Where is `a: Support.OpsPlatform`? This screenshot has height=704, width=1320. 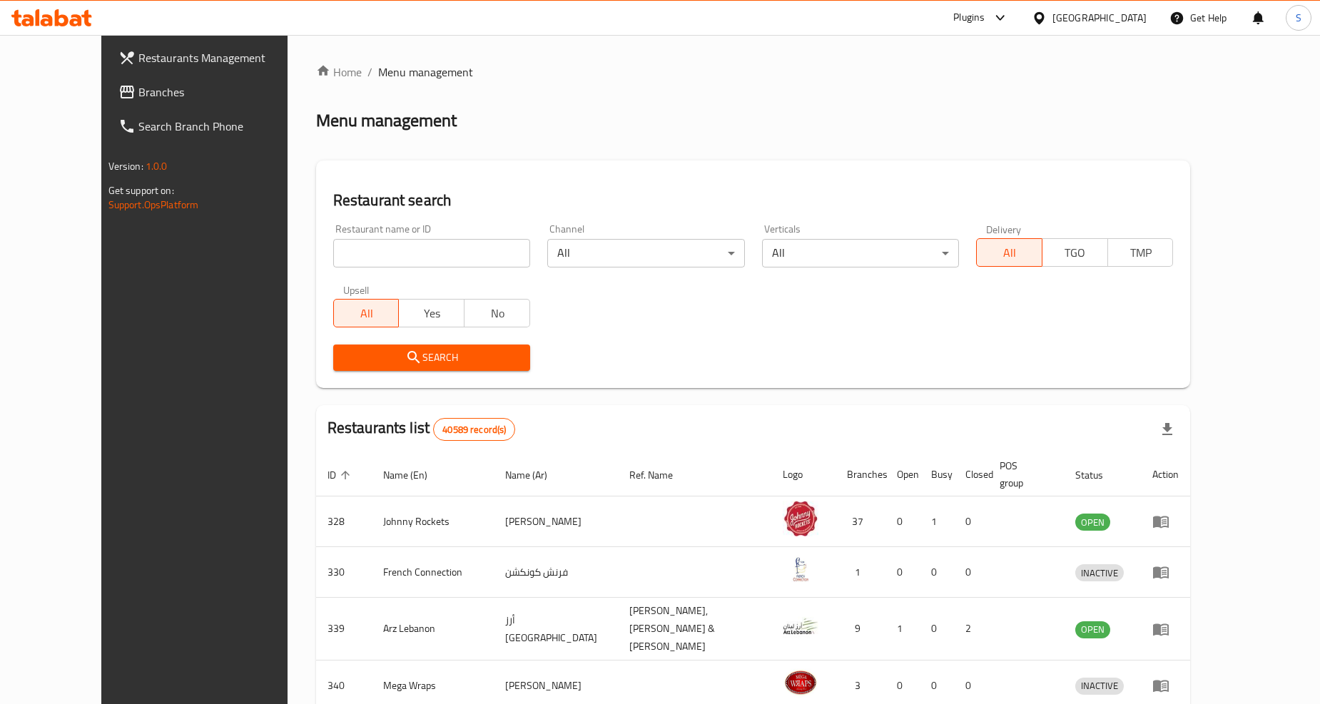 a: Support.OpsPlatform is located at coordinates (153, 205).